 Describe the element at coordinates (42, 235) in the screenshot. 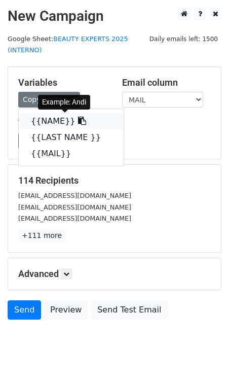

I see `a: +111 more` at that location.